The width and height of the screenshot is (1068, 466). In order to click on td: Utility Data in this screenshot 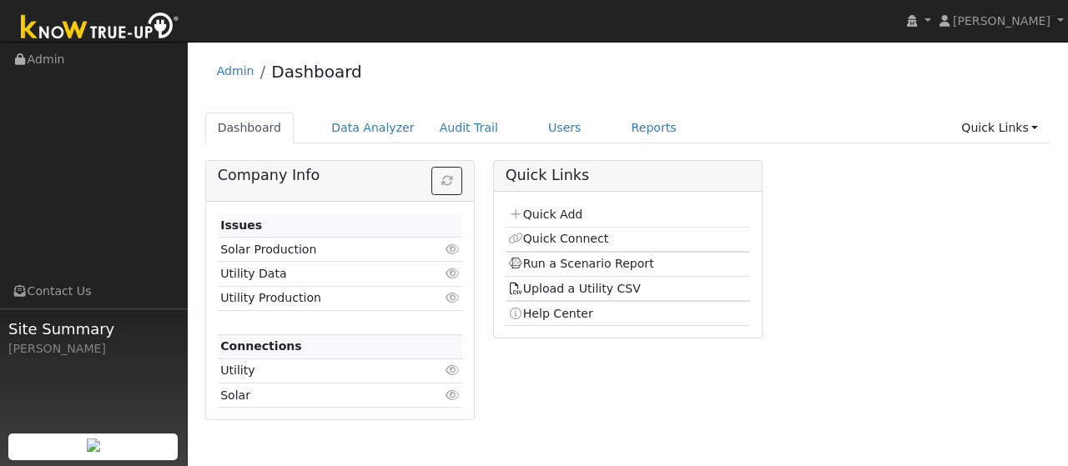, I will do `click(320, 274)`.